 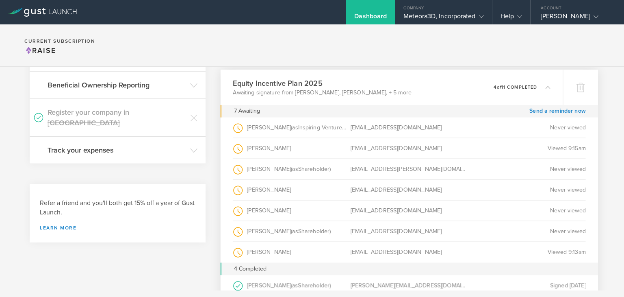 What do you see at coordinates (499, 87) in the screenshot?
I see `em: of` at bounding box center [499, 87].